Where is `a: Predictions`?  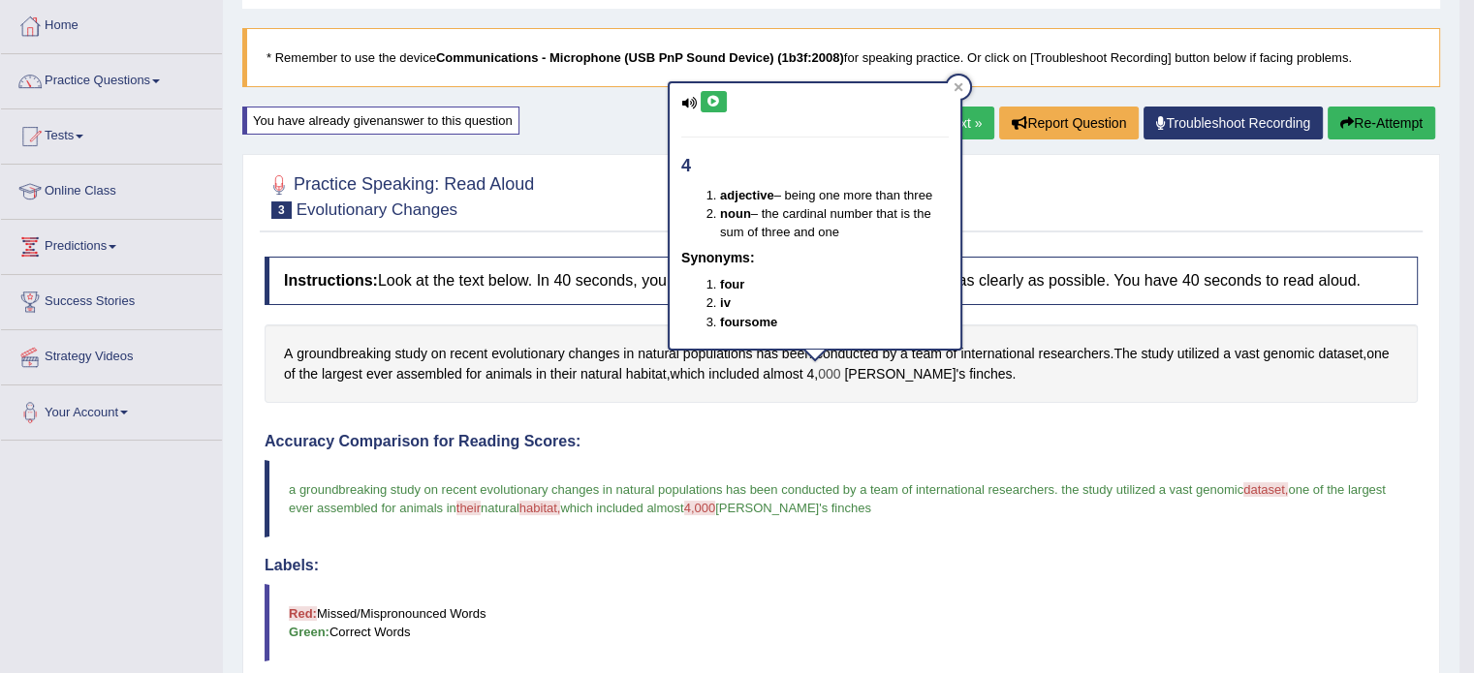 a: Predictions is located at coordinates (111, 244).